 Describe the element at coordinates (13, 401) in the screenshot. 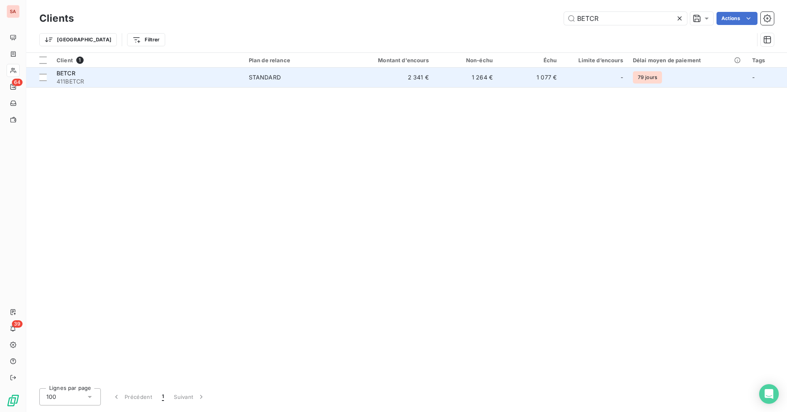

I see `img: Logo LeanPay` at that location.